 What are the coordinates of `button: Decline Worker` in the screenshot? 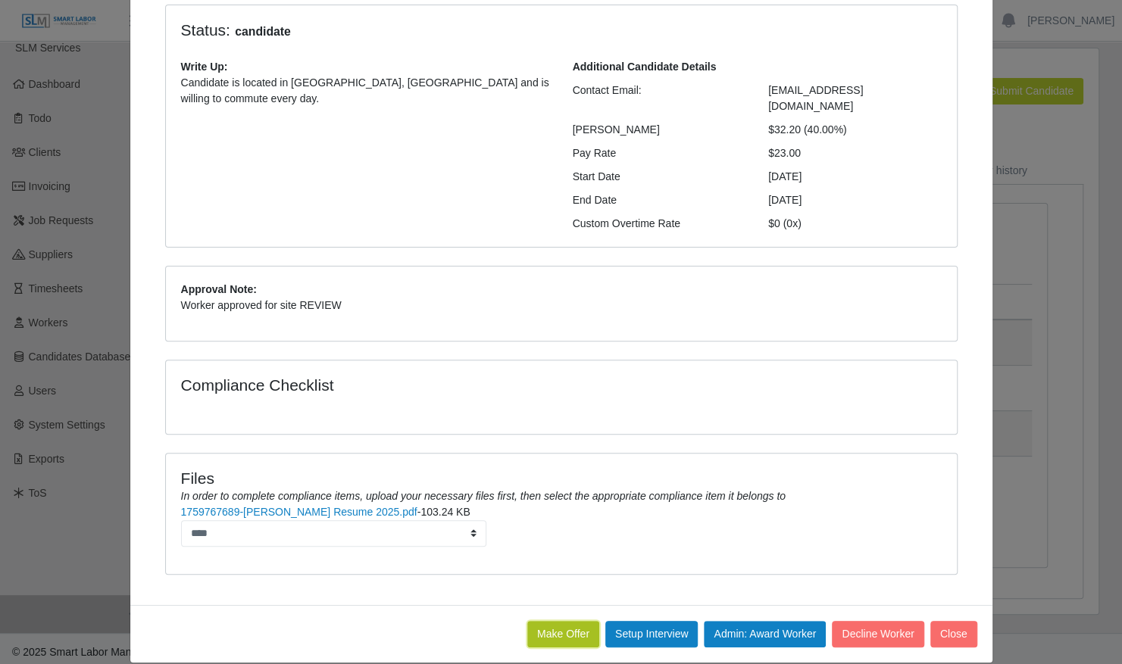 It's located at (877, 634).